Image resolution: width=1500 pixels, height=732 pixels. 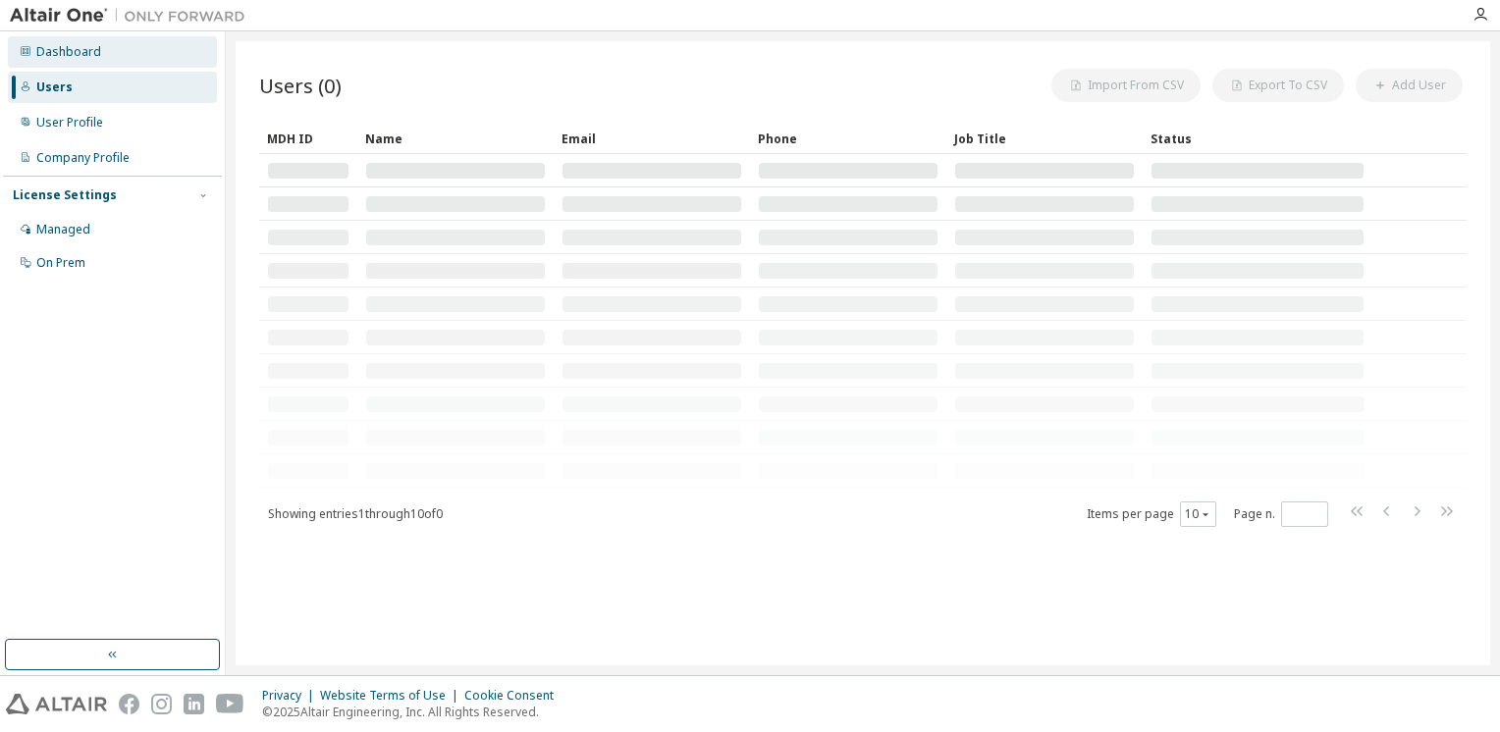 What do you see at coordinates (1197, 514) in the screenshot?
I see `button: 10` at bounding box center [1197, 514].